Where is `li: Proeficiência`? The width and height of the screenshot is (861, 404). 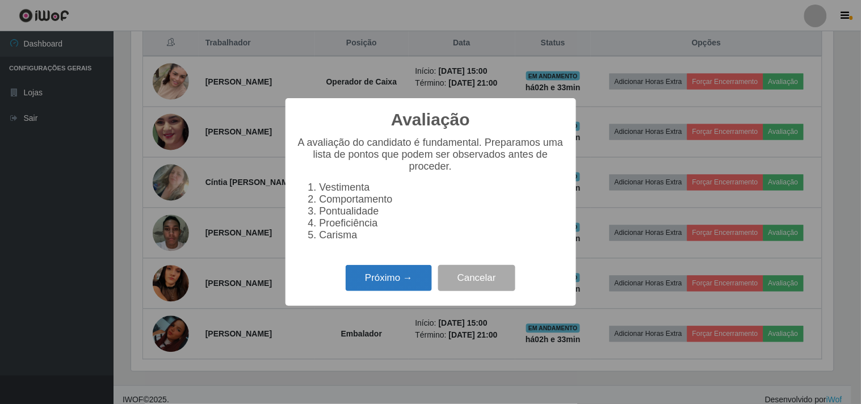 li: Proeficiência is located at coordinates (442, 223).